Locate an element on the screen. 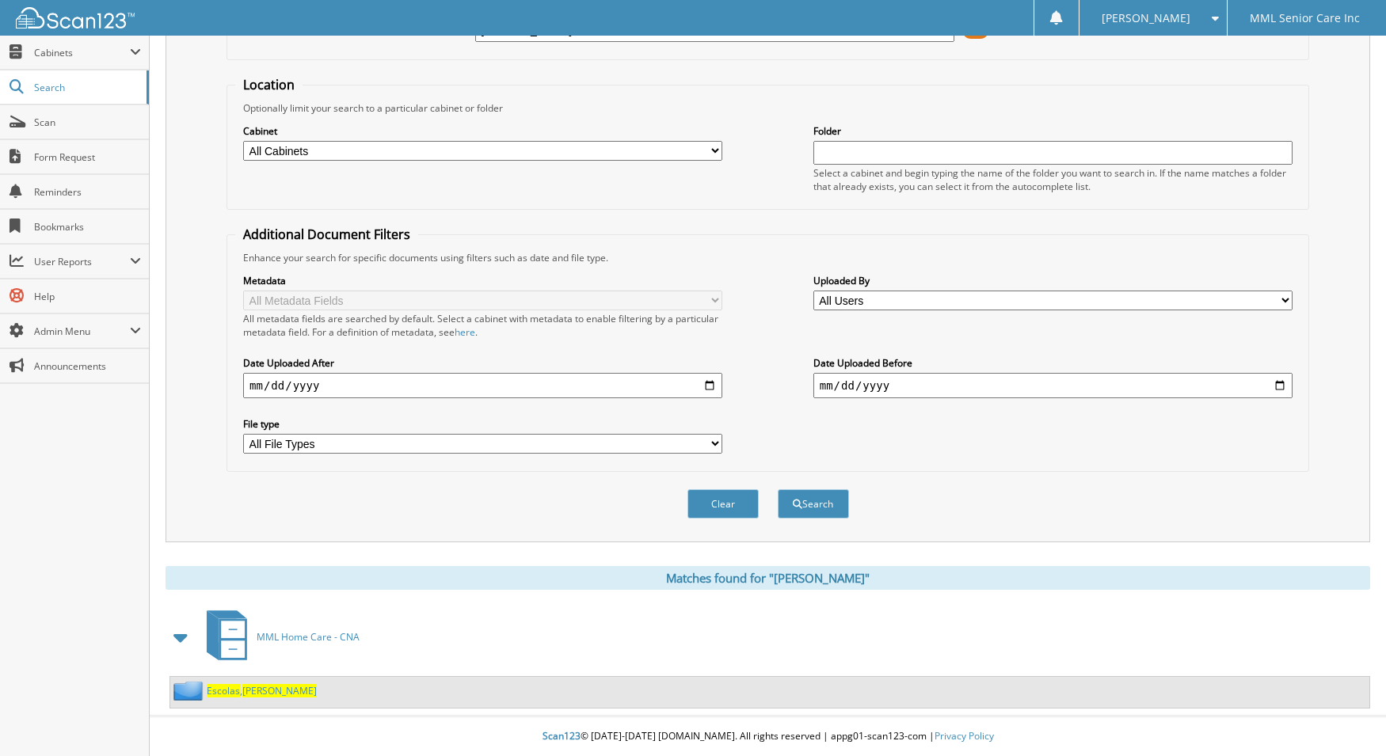  span: Search is located at coordinates (86, 87).